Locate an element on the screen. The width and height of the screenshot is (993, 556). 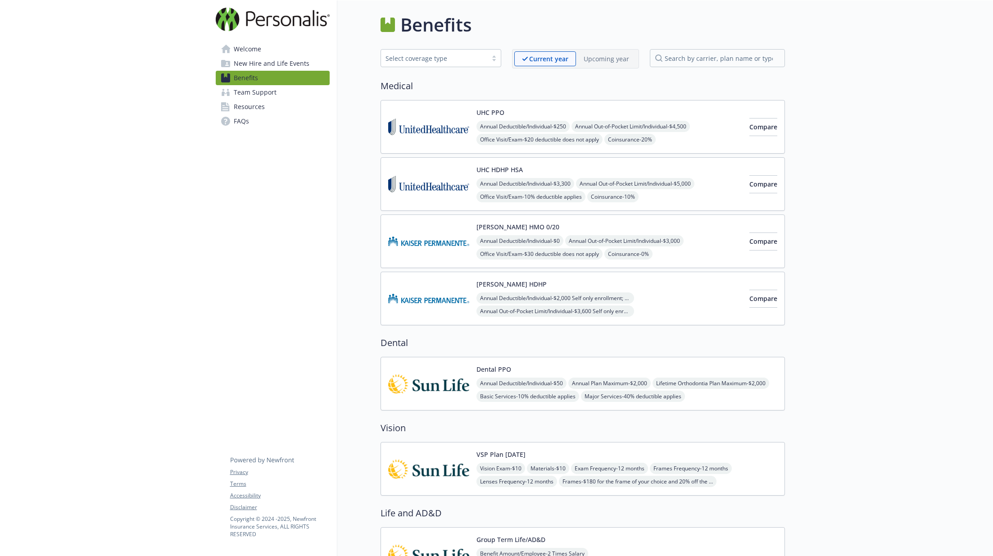
h2: Vision is located at coordinates (583, 428).